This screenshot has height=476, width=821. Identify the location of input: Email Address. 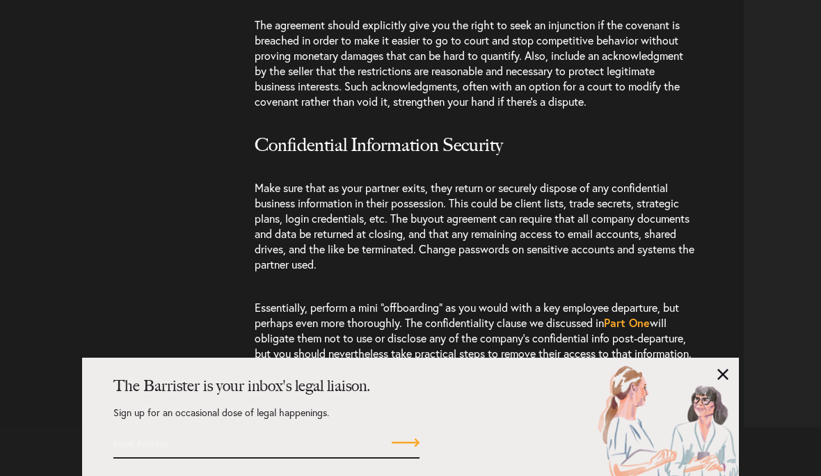
(228, 443).